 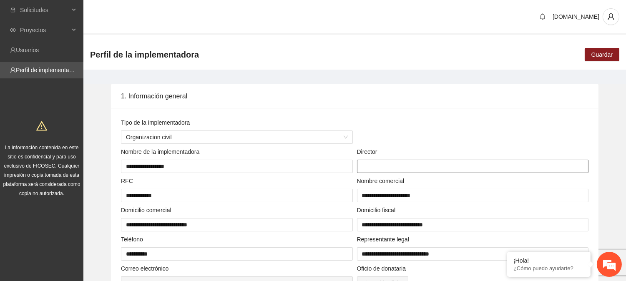 What do you see at coordinates (45, 10) in the screenshot?
I see `span: Solicitudes` at bounding box center [45, 10].